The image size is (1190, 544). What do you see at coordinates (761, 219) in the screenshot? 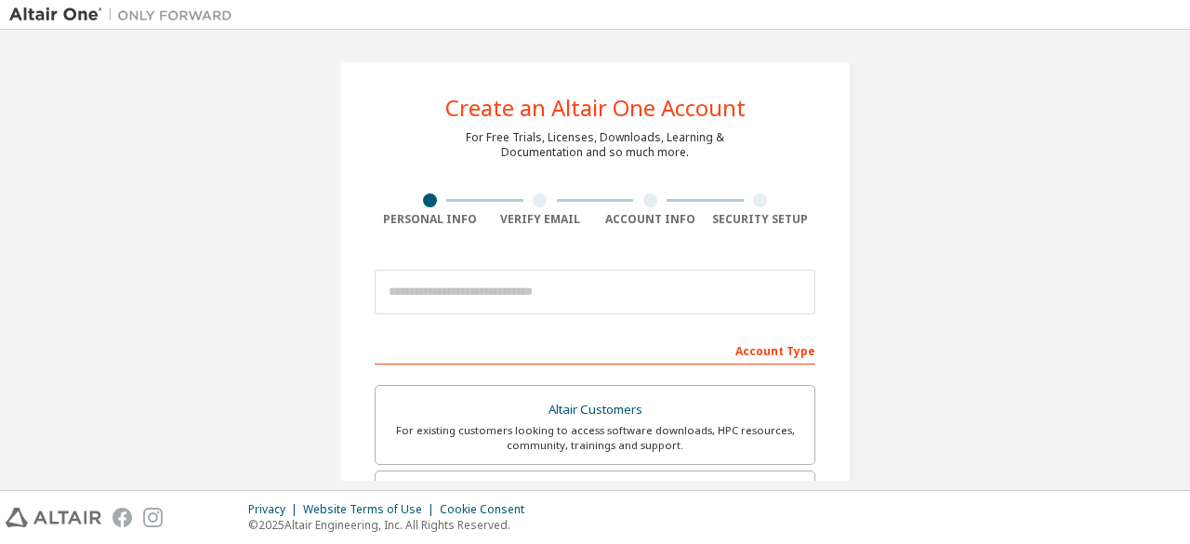
I see `div: Security Setup` at bounding box center [761, 219].